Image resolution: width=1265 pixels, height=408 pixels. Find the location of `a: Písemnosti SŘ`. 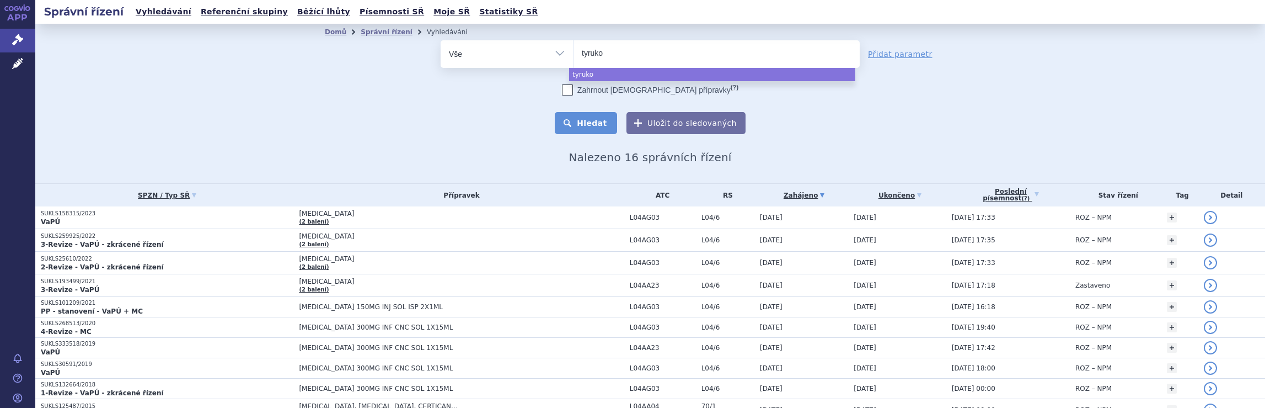

a: Písemnosti SŘ is located at coordinates (392, 12).